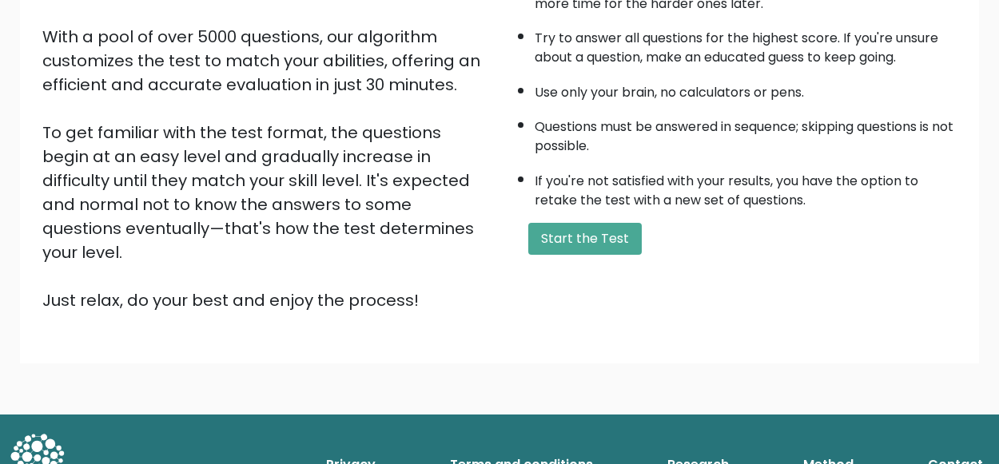 This screenshot has height=464, width=999. I want to click on button: Start the Test, so click(585, 239).